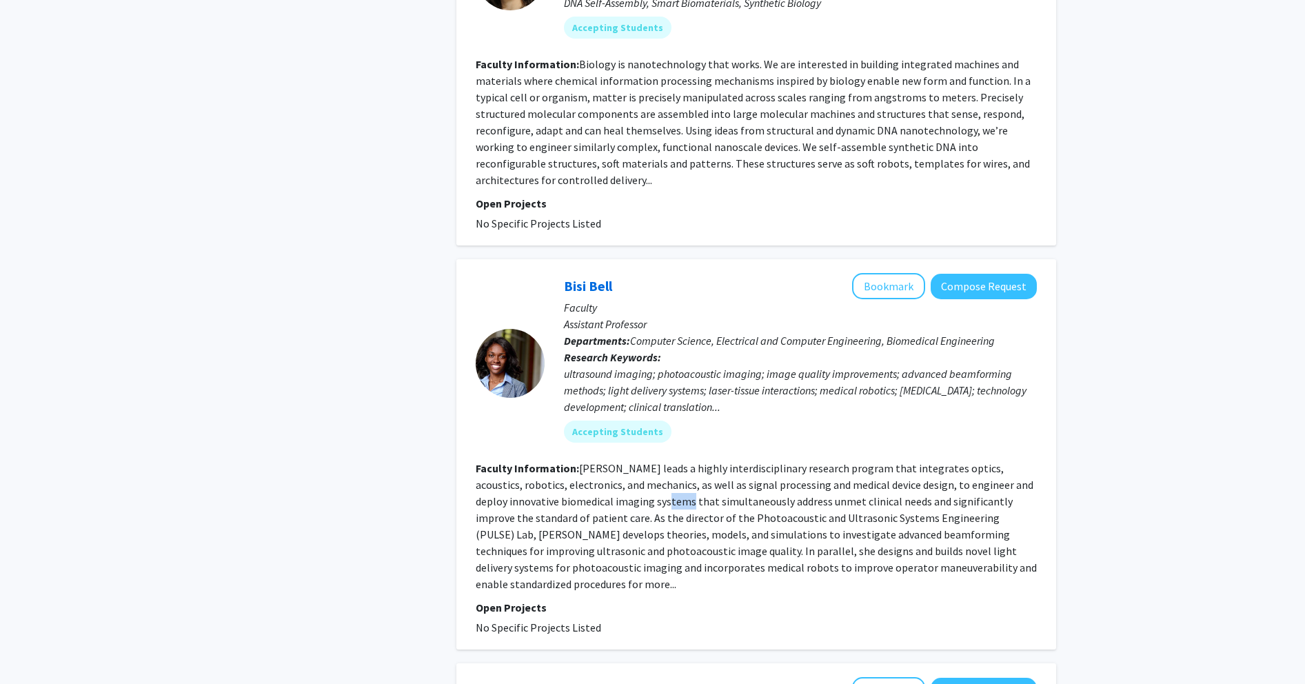 This screenshot has height=684, width=1305. Describe the element at coordinates (800, 390) in the screenshot. I see `div: ultrasound imaging; photoacoustic imaging; image quality improvements; advanced beamforming metho...` at that location.